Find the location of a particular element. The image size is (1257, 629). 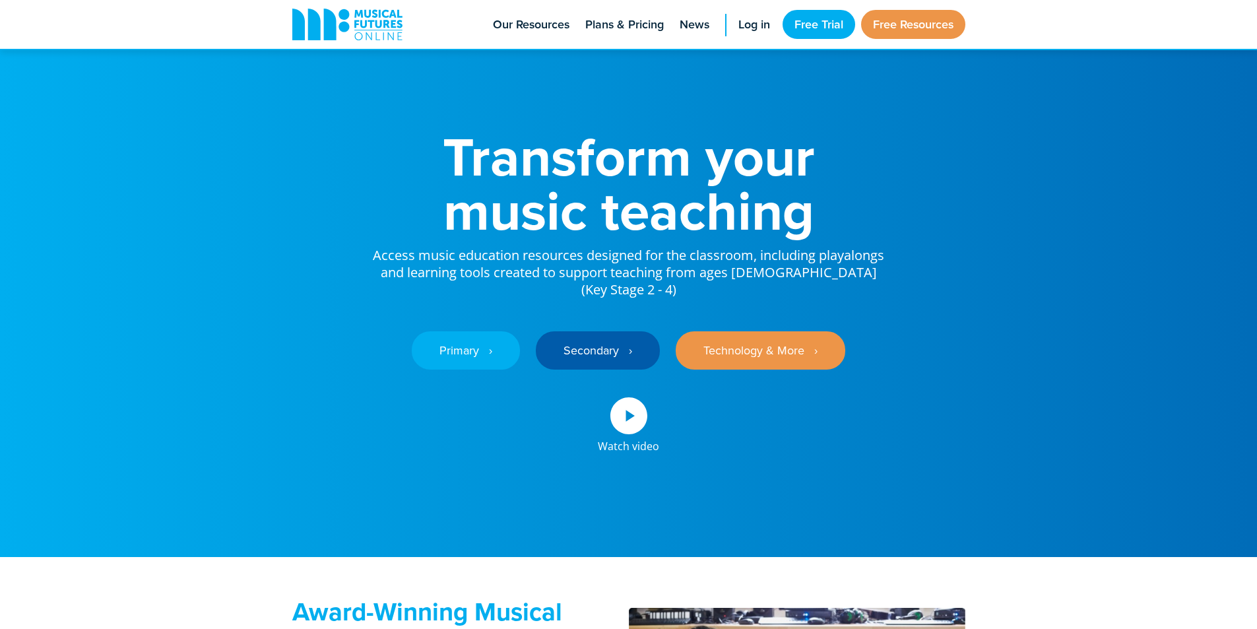

a: Primary ‎‏‏‎ ‎ › is located at coordinates (466, 350).